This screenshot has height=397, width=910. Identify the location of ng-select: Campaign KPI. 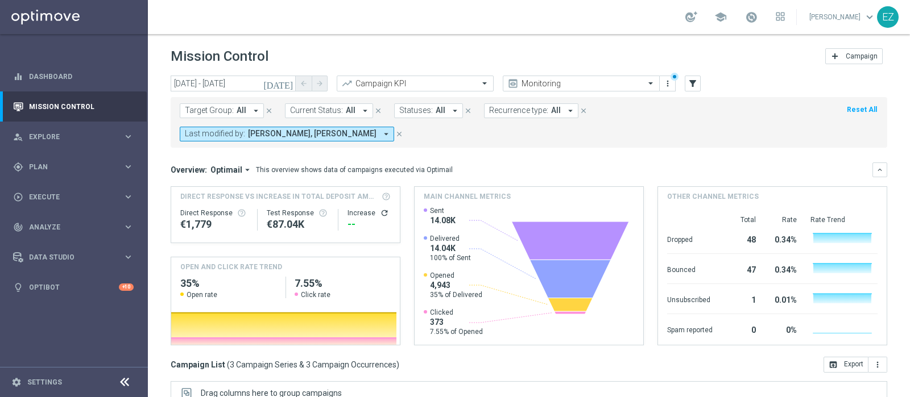
(415, 84).